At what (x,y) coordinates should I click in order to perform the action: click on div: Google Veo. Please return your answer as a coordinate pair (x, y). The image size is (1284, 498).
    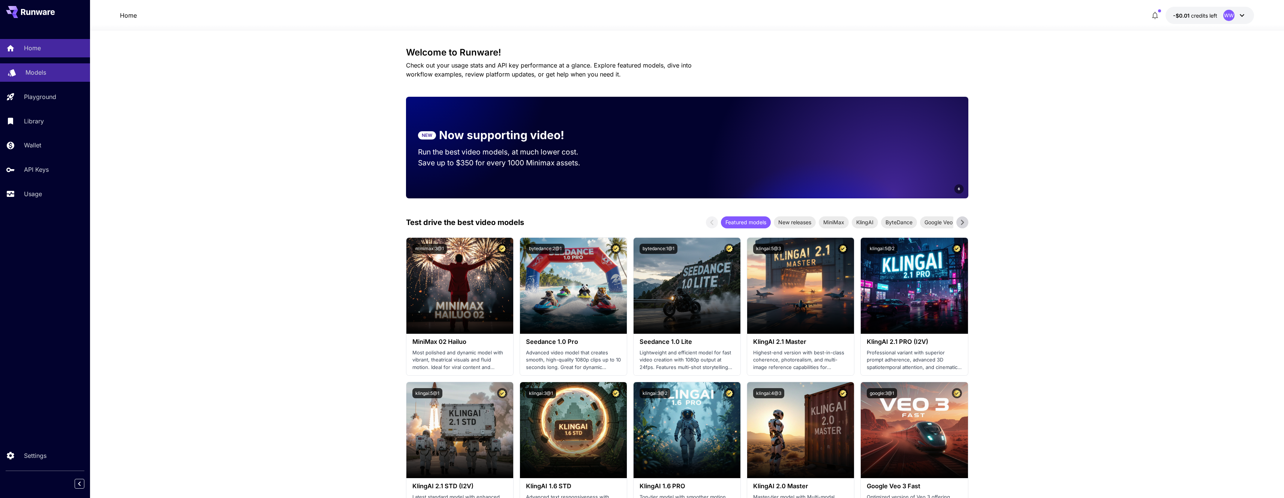
    Looking at the image, I should click on (938, 222).